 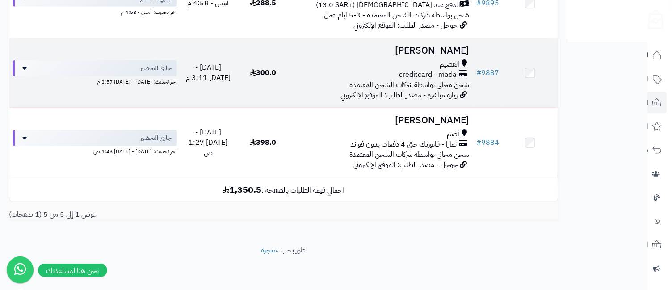 What do you see at coordinates (95, 11) in the screenshot?
I see `div: اخر تحديث: أمس - 4:58 م` at bounding box center [95, 11].